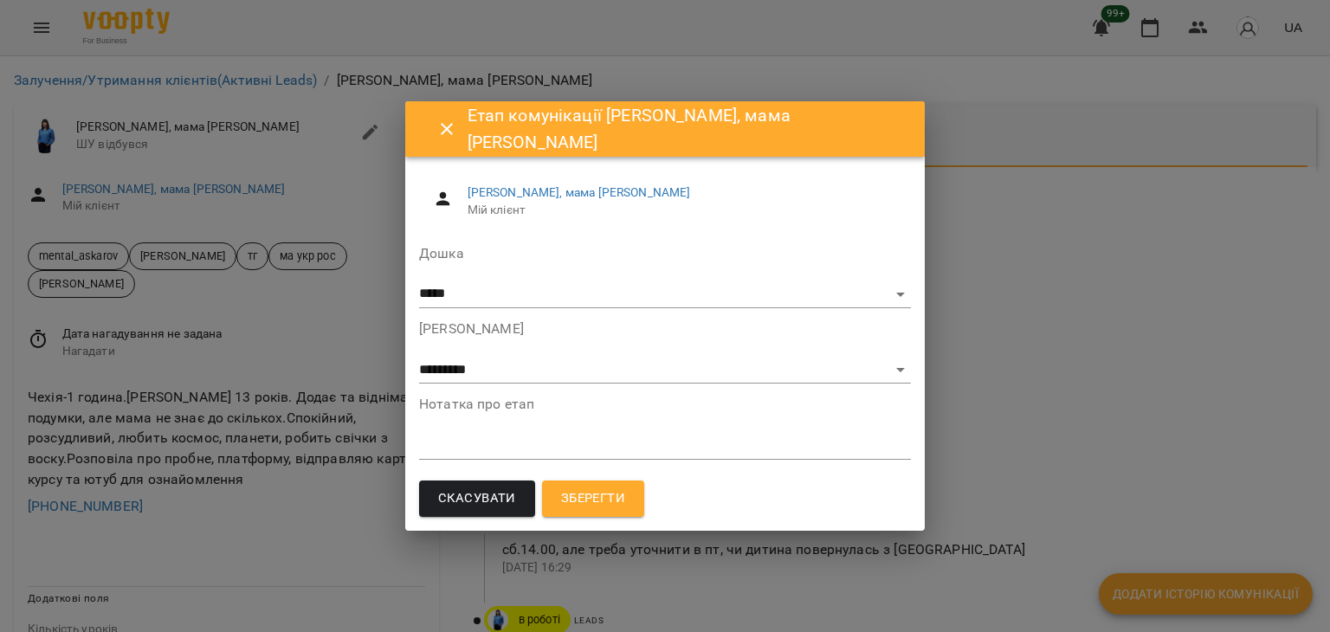 Image resolution: width=1330 pixels, height=632 pixels. What do you see at coordinates (593, 499) in the screenshot?
I see `button: Зберегти` at bounding box center [593, 499].